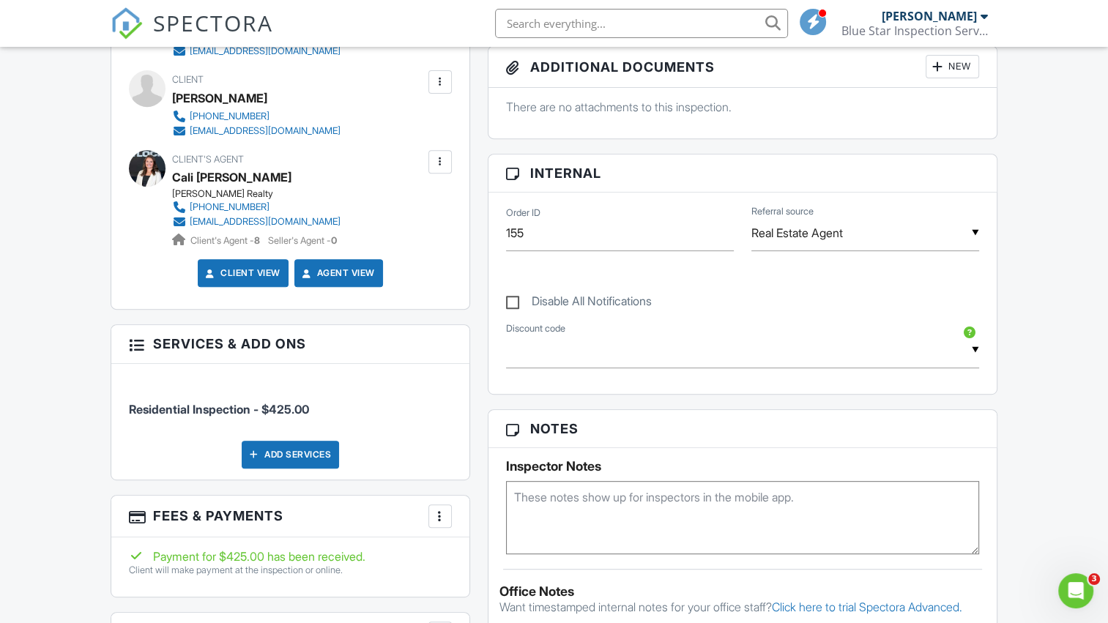 The height and width of the screenshot is (623, 1108). What do you see at coordinates (1094, 579) in the screenshot?
I see `span: 3` at bounding box center [1094, 579].